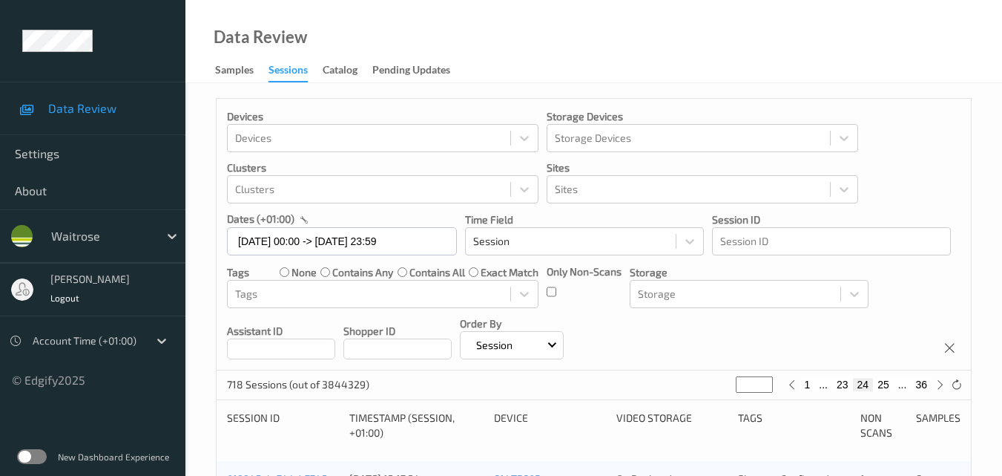  What do you see at coordinates (260, 219) in the screenshot?
I see `p: dates (+01:00)` at bounding box center [260, 219].